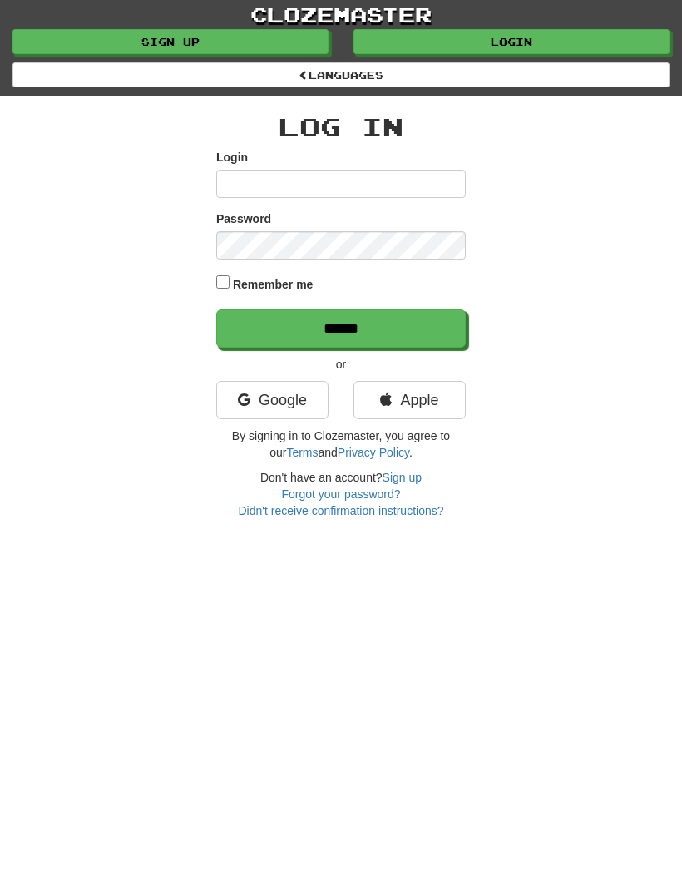 This screenshot has height=875, width=682. I want to click on label: Login, so click(232, 157).